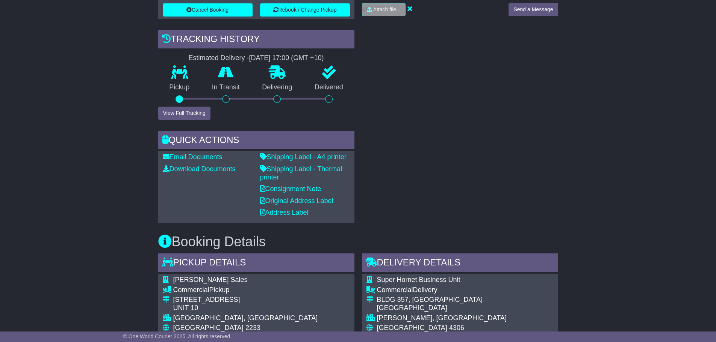 This screenshot has height=342, width=716. I want to click on h3: Booking Details, so click(358, 242).